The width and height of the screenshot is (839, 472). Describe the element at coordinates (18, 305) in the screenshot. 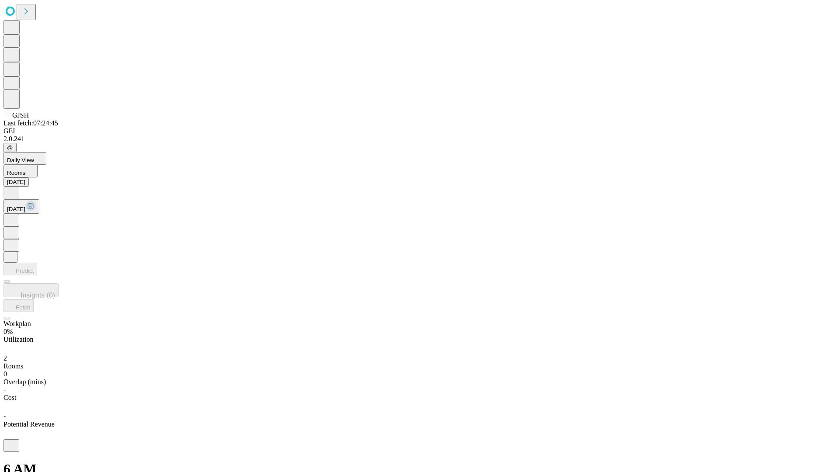

I see `button: Fetch` at that location.